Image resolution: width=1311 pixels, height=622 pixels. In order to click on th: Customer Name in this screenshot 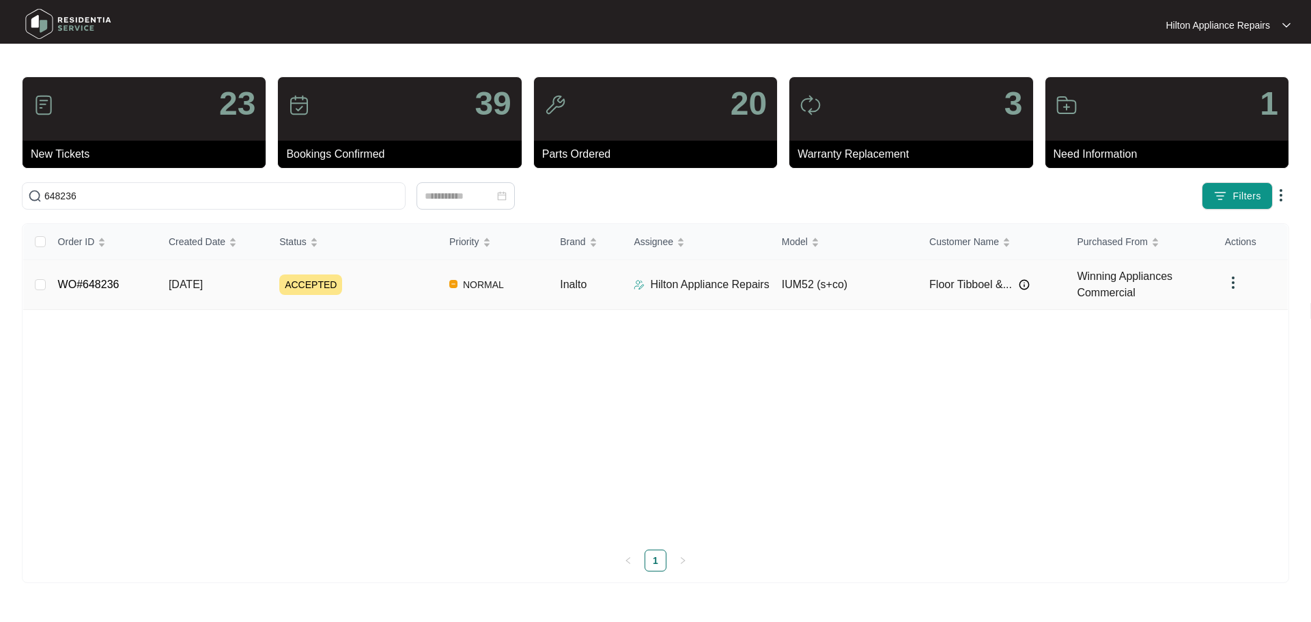, I will do `click(992, 242)`.